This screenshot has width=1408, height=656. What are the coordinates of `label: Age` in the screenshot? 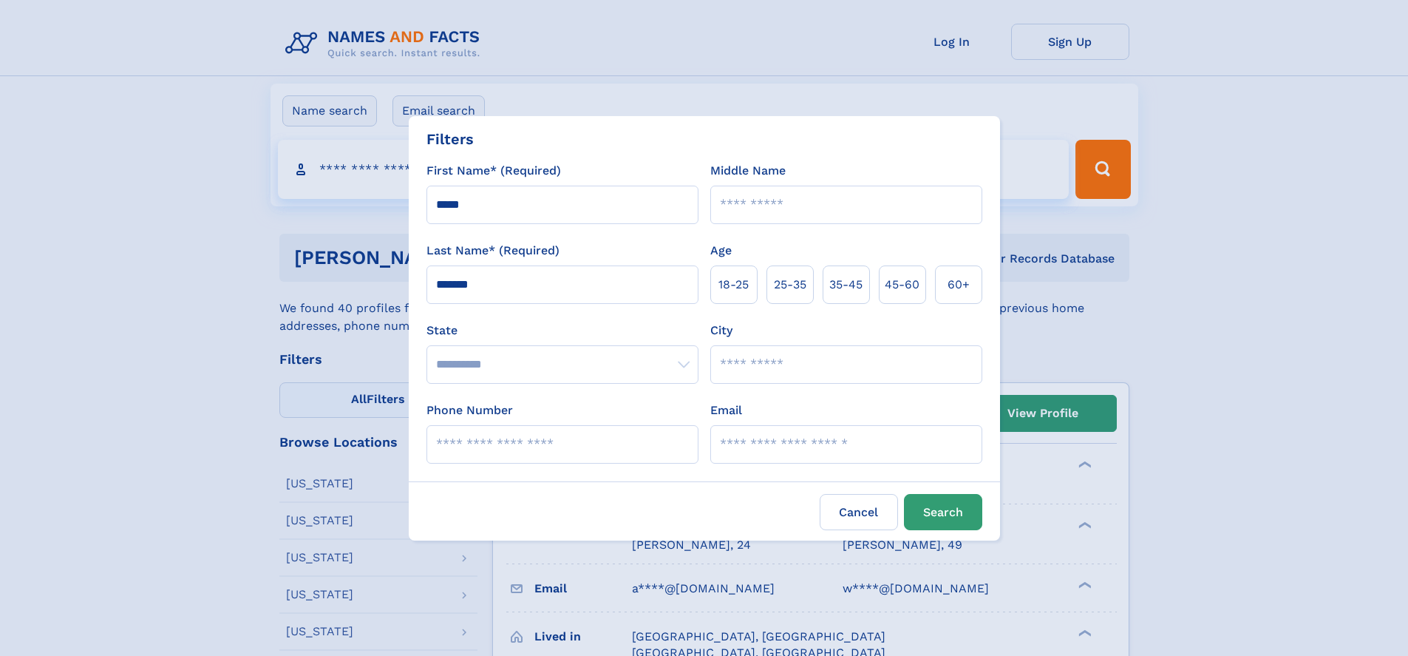 It's located at (721, 251).